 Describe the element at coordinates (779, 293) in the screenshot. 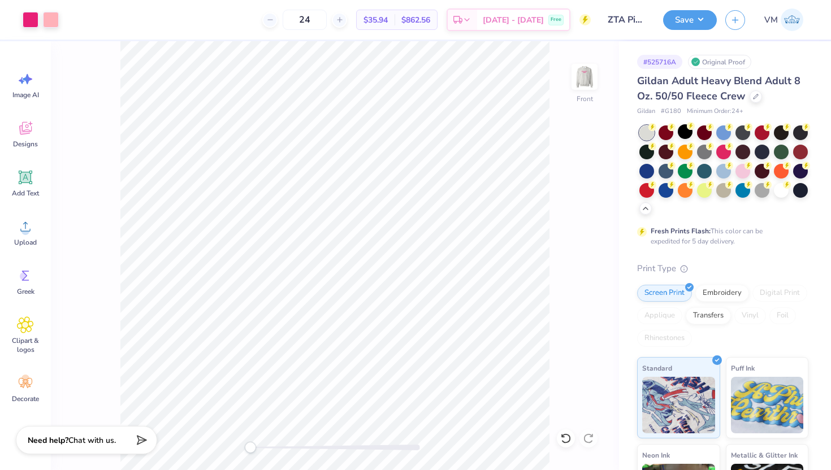

I see `div: Digital Print` at that location.